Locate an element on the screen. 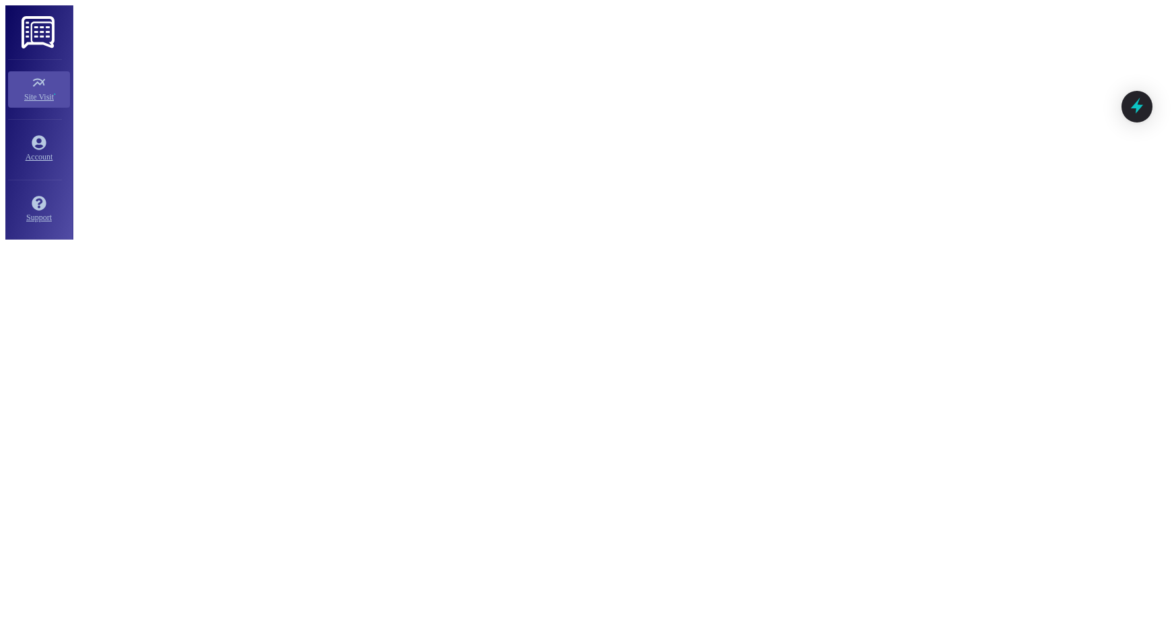 The width and height of the screenshot is (1176, 638). div: Account is located at coordinates (39, 157).